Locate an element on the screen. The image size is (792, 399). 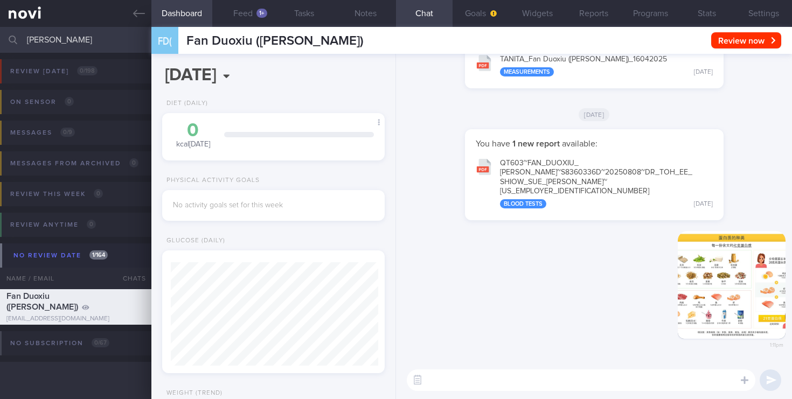
div: Review this week is located at coordinates (57, 194).